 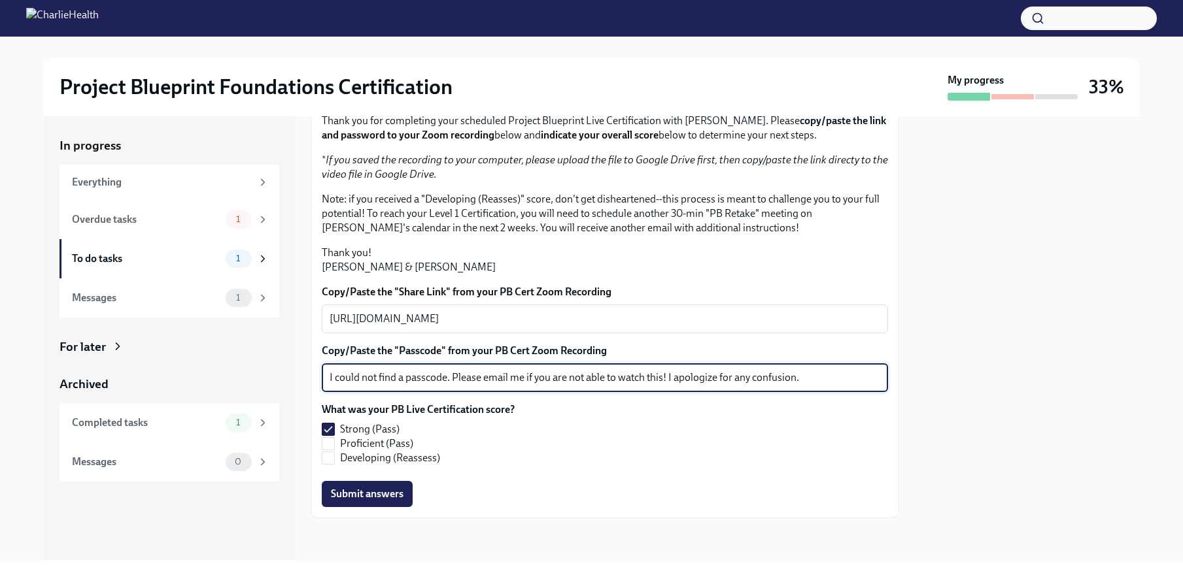 I want to click on div: Everything, so click(x=161, y=182).